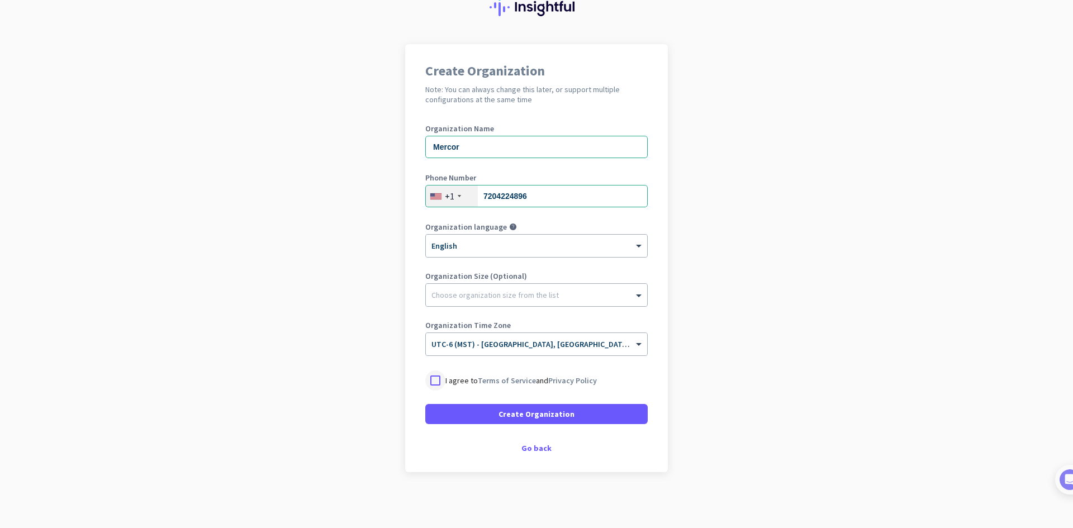 This screenshot has width=1073, height=528. I want to click on a: Terms of Service, so click(507, 381).